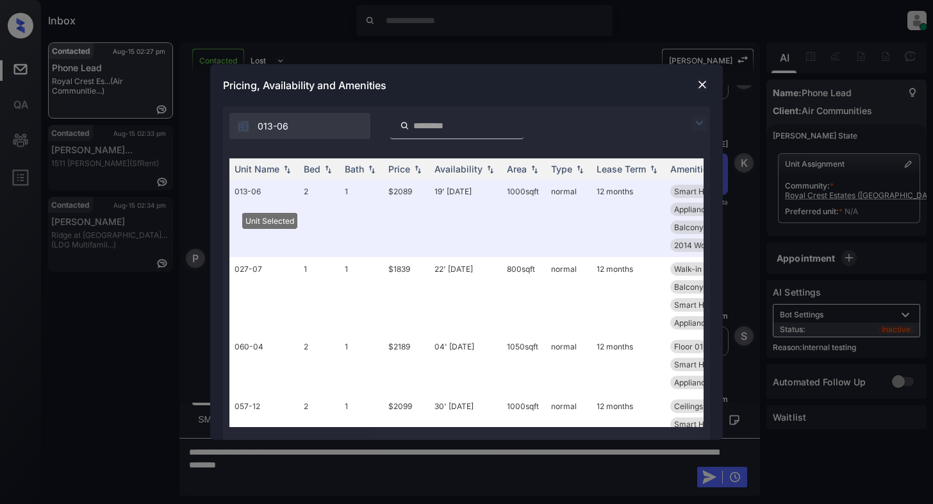 The width and height of the screenshot is (933, 504). What do you see at coordinates (264, 295) in the screenshot?
I see `td: 027-07` at bounding box center [264, 295].